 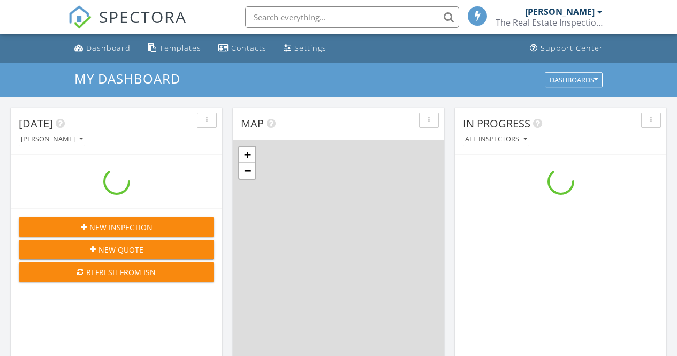 What do you see at coordinates (108, 48) in the screenshot?
I see `div: Dashboard` at bounding box center [108, 48].